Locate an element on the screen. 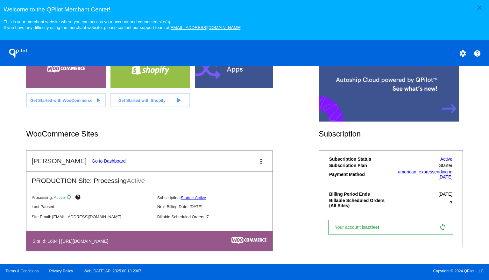 Image resolution: width=489 pixels, height=280 pixels. a: Terms & Conditions is located at coordinates (22, 271).